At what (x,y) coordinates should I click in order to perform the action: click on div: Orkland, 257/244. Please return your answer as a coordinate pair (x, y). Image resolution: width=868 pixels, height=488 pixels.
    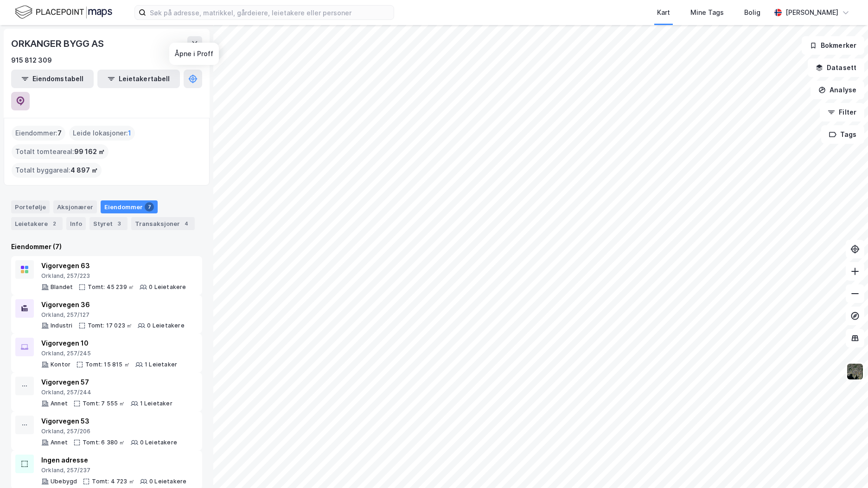
    Looking at the image, I should click on (107, 392).